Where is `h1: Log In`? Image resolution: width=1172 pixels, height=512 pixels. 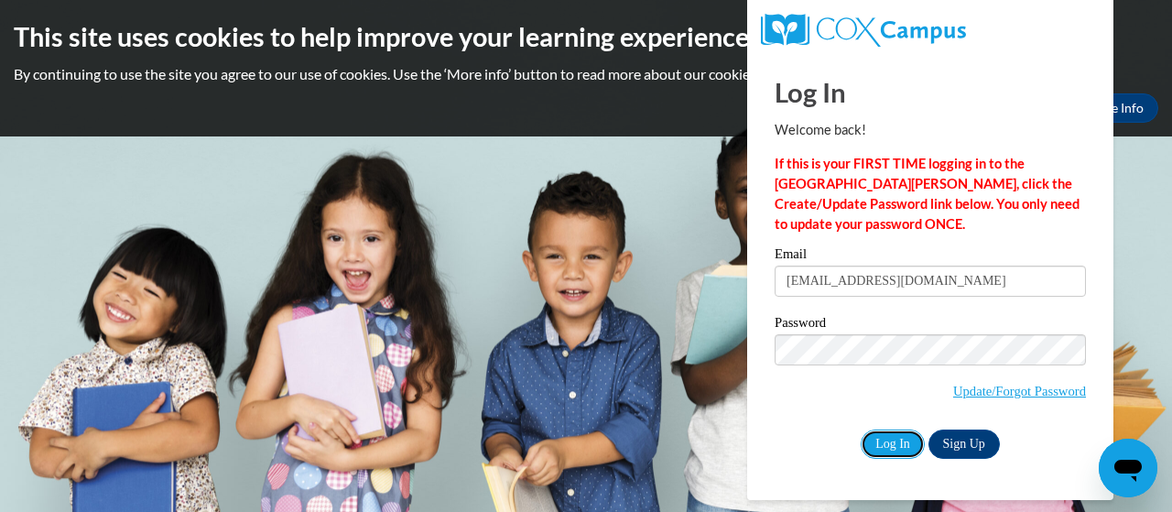 h1: Log In is located at coordinates (930, 92).